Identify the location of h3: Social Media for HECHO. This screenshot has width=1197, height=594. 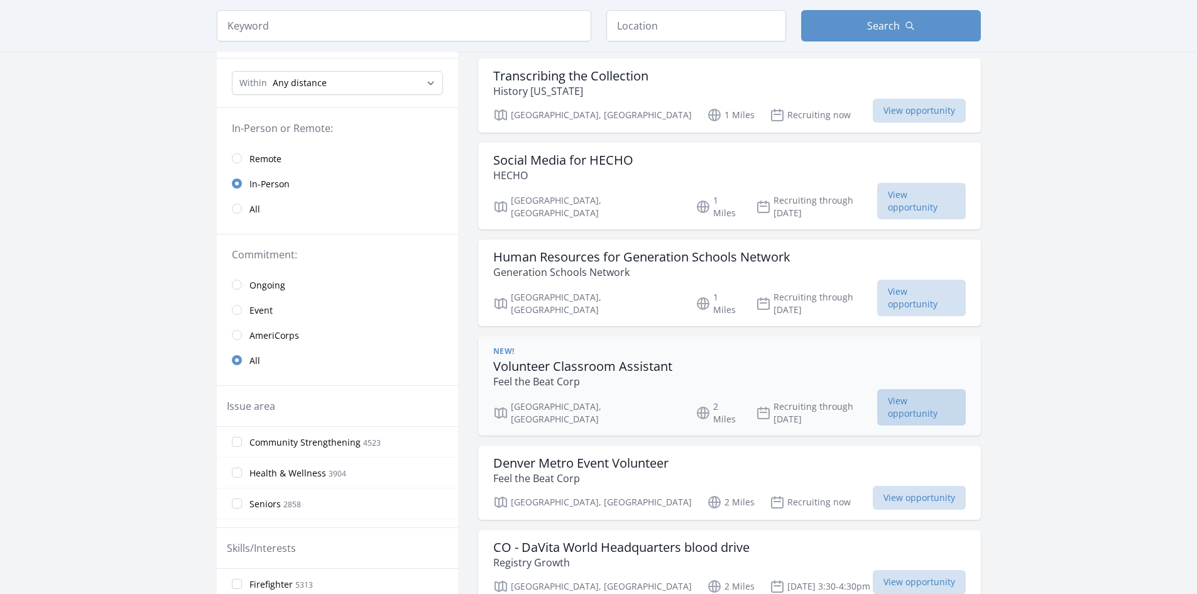
(563, 160).